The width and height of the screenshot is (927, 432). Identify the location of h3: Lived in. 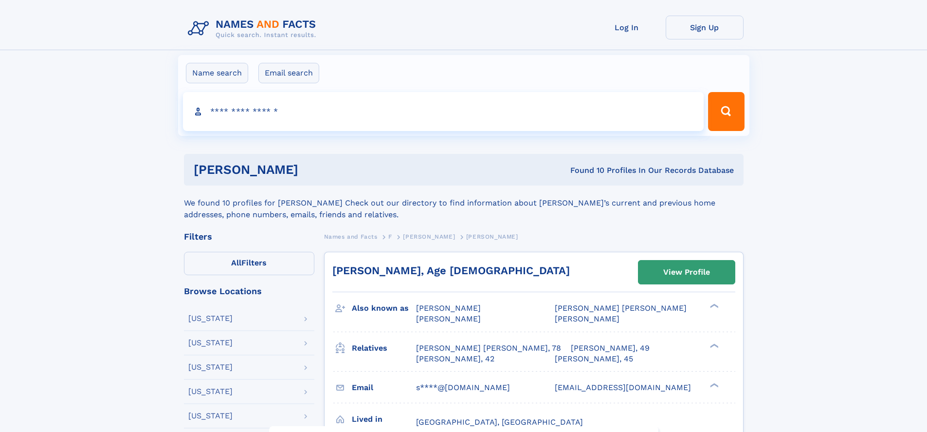
(384, 419).